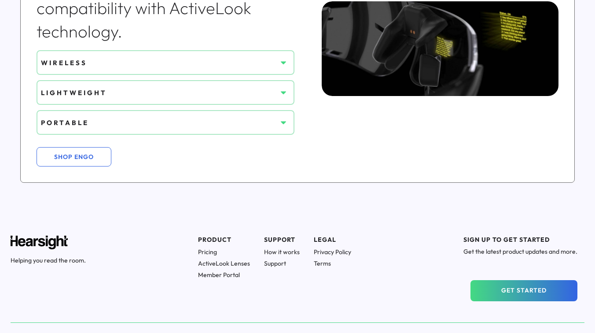 This screenshot has width=595, height=333. I want to click on div: WIRELESS, so click(159, 62).